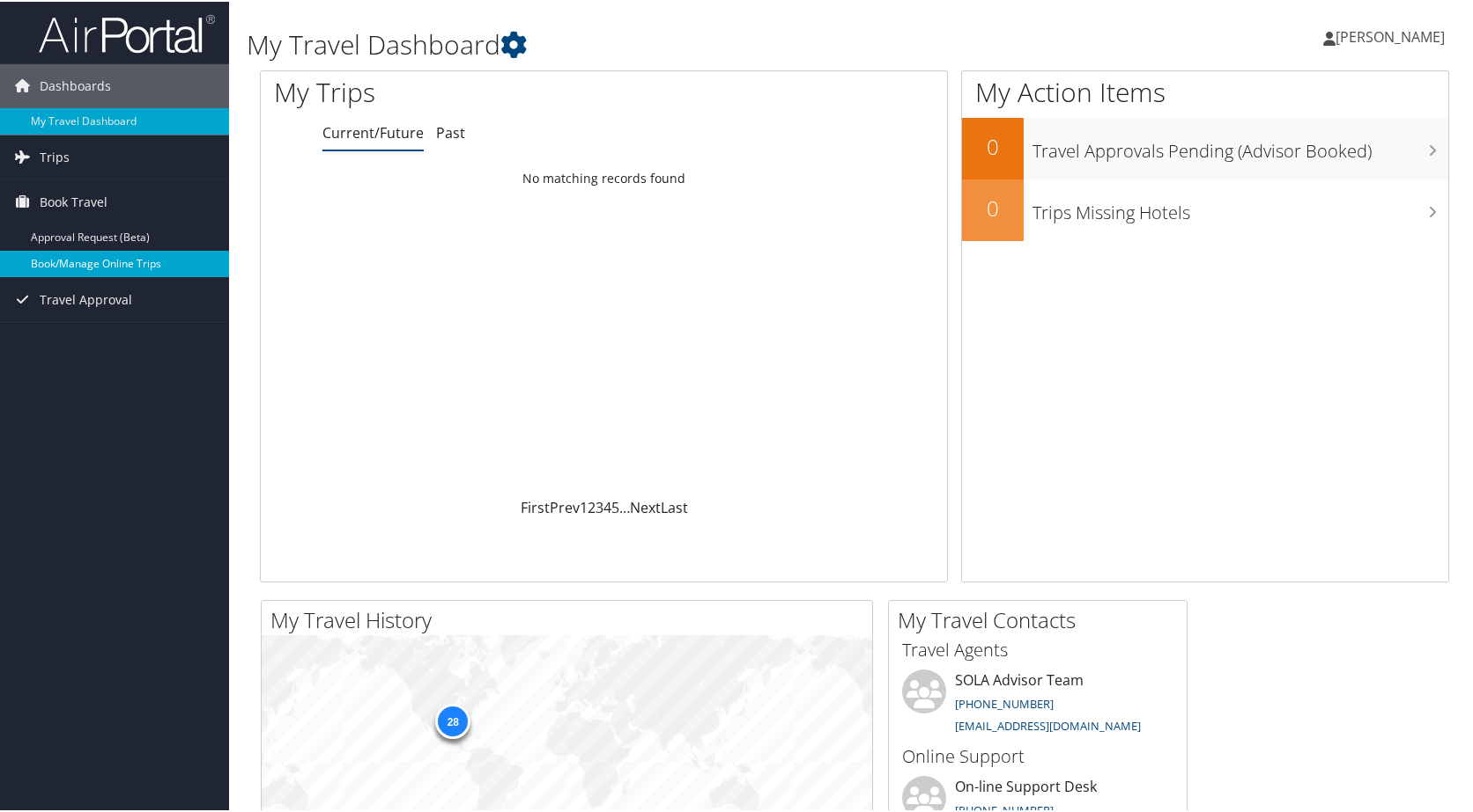  I want to click on h2: My Travel History, so click(571, 619).